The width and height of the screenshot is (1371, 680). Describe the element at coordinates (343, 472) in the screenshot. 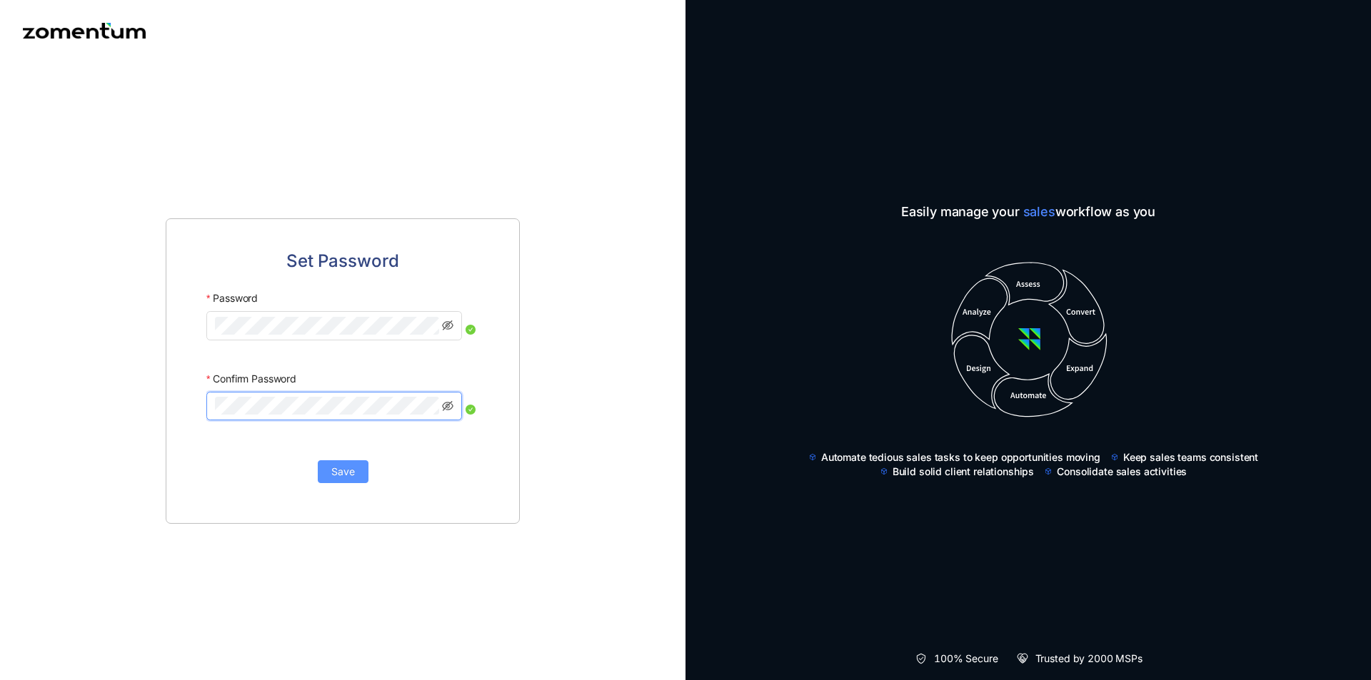

I see `span: Save` at that location.